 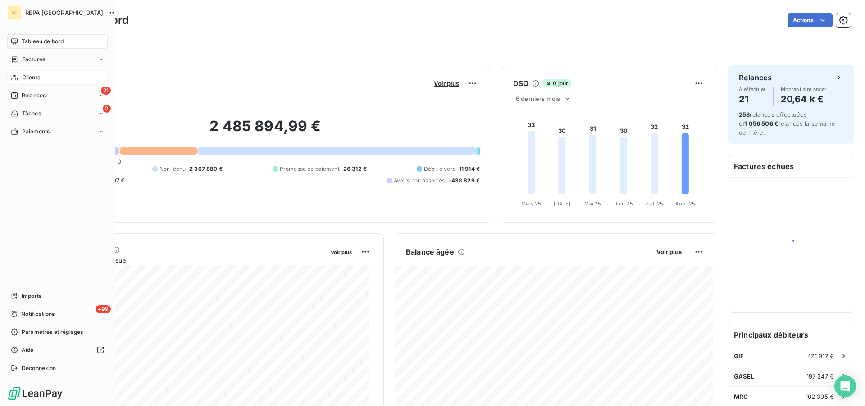 I want to click on span: Relances, so click(x=33, y=95).